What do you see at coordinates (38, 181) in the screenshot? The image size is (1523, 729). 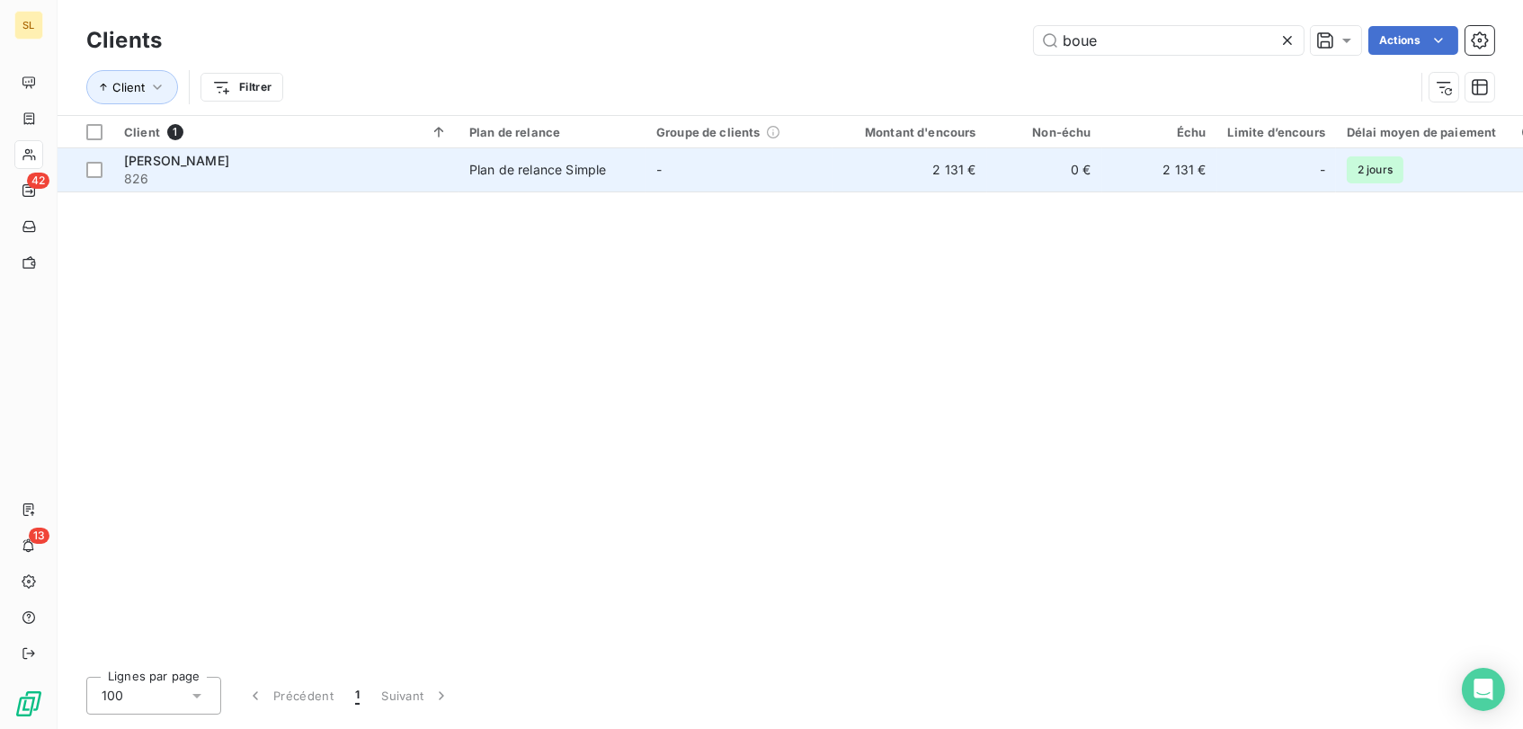 I see `span: 42` at bounding box center [38, 181].